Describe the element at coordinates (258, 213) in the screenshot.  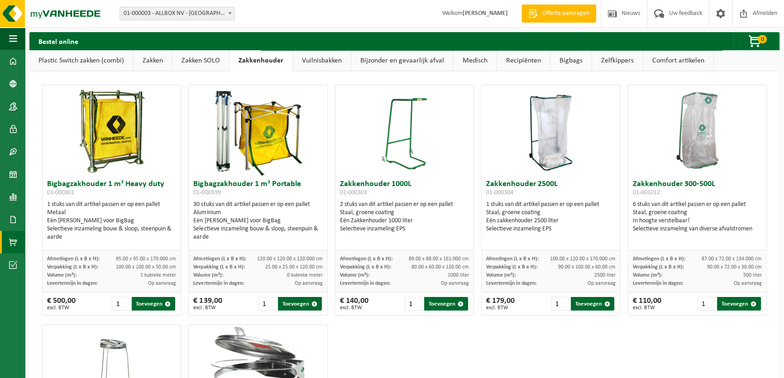
I see `div: Aluminium` at that location.